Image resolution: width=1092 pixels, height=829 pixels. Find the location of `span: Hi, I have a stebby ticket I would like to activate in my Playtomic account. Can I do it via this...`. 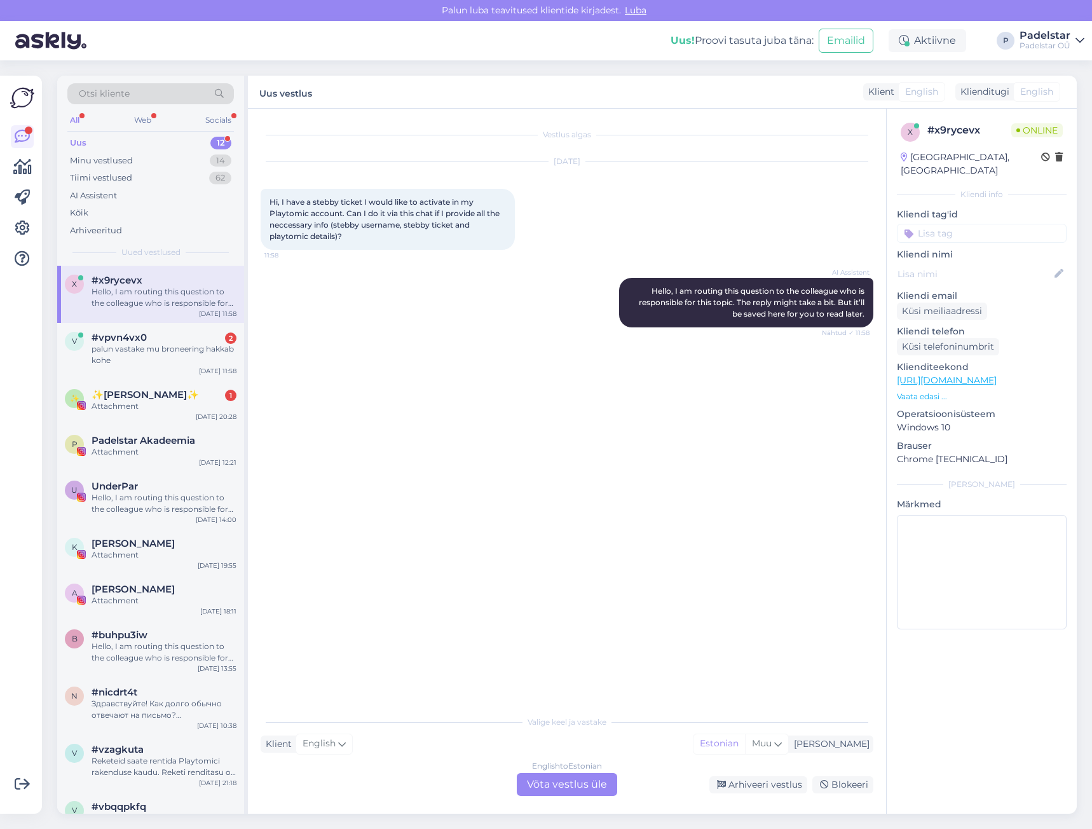

span: Hi, I have a stebby ticket I would like to activate in my Playtomic account. Can I do it via this... is located at coordinates (385, 219).